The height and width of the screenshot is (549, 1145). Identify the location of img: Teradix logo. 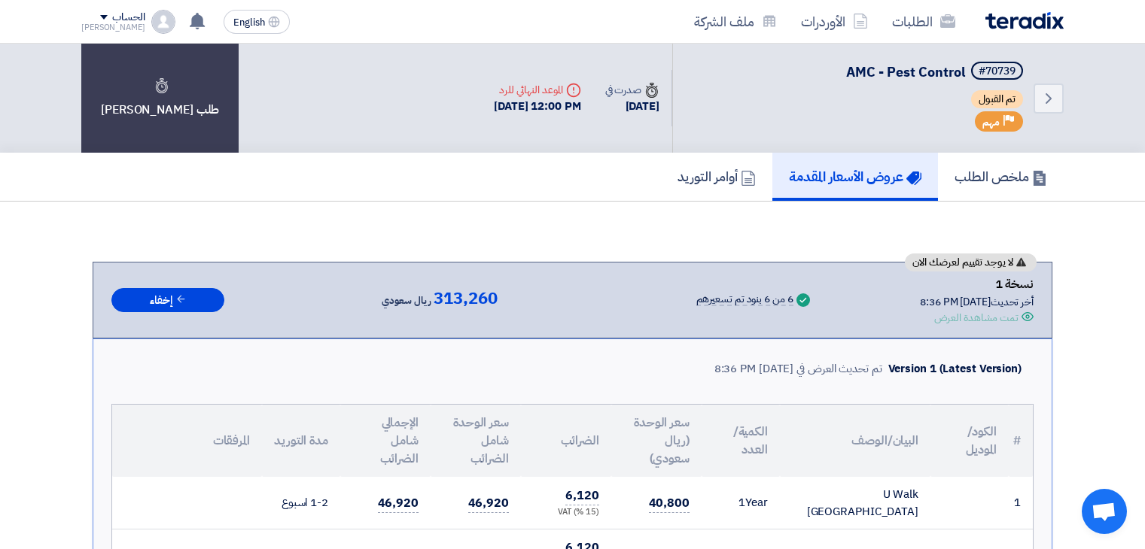
(1024, 20).